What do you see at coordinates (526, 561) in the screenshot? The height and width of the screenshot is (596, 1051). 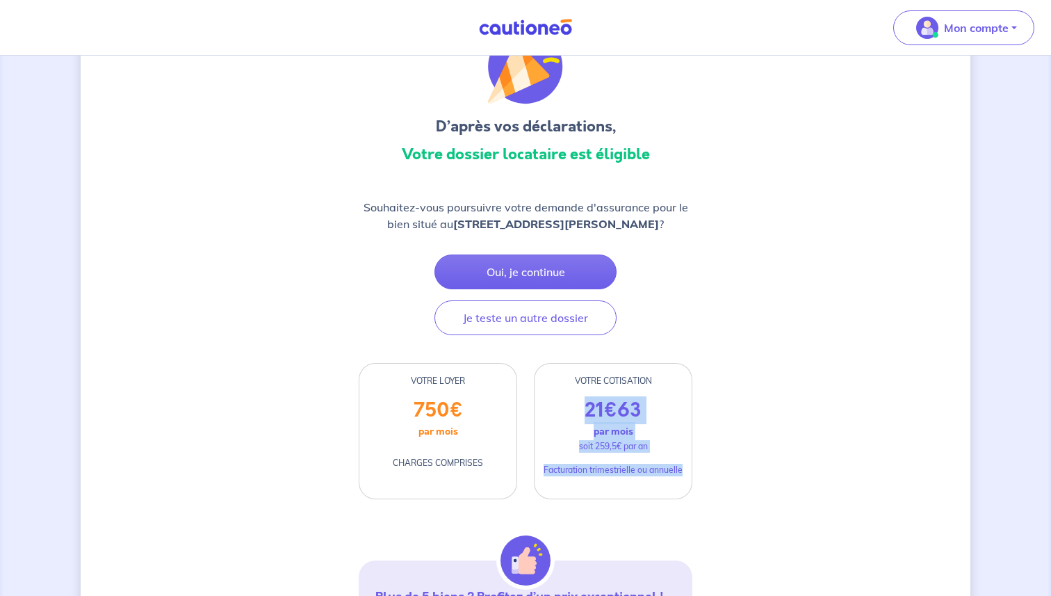 I see `img: illu_alert_hand.svg` at bounding box center [526, 561].